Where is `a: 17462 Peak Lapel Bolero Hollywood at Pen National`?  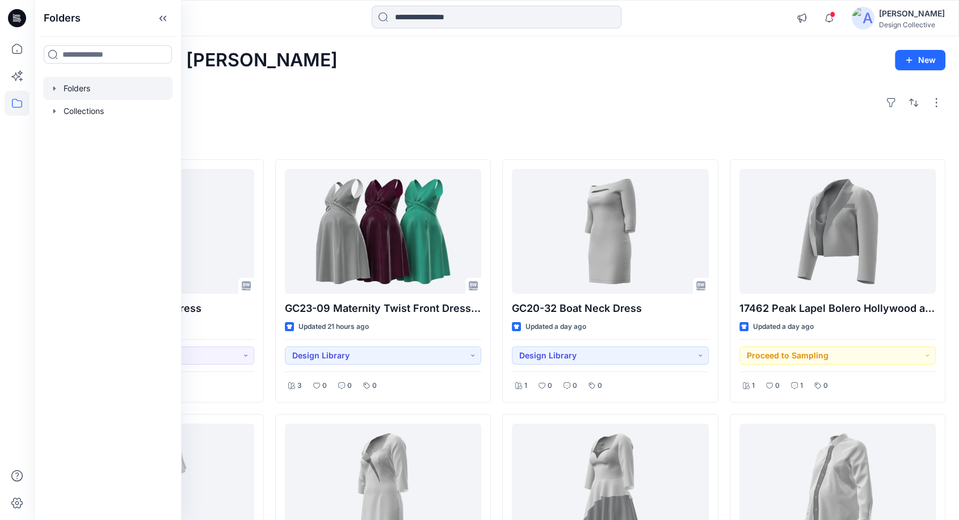
a: 17462 Peak Lapel Bolero Hollywood at Pen National is located at coordinates (837, 231).